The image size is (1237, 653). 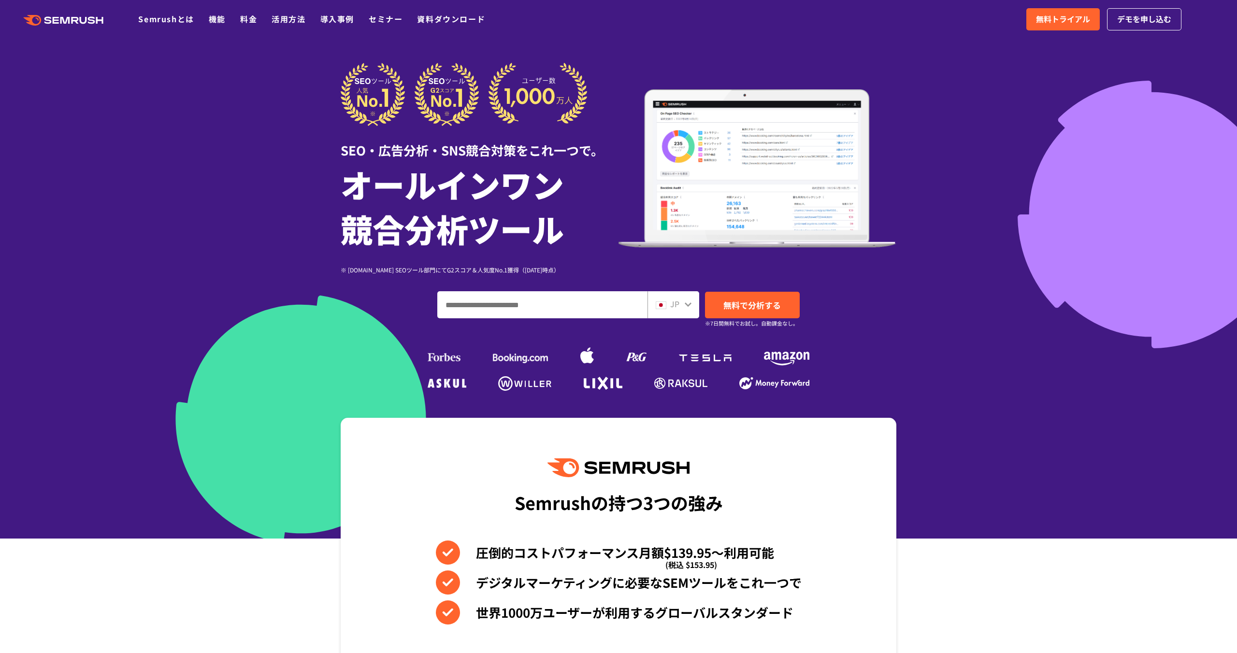 I want to click on span: 無料トライアル, so click(x=1063, y=19).